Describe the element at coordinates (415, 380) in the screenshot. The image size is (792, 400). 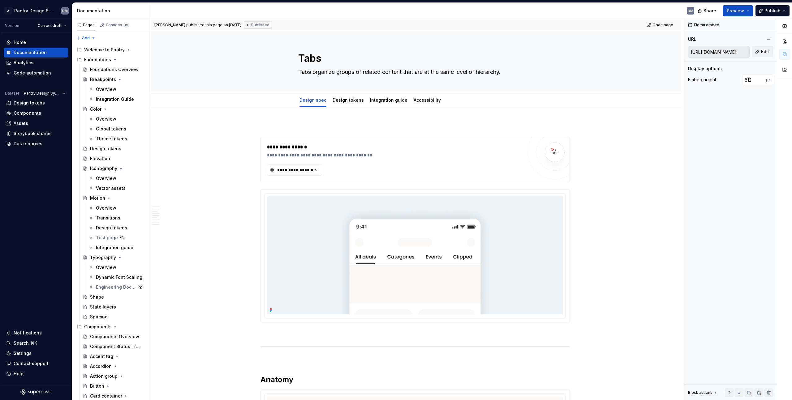
I see `h2: Anatomy` at that location.